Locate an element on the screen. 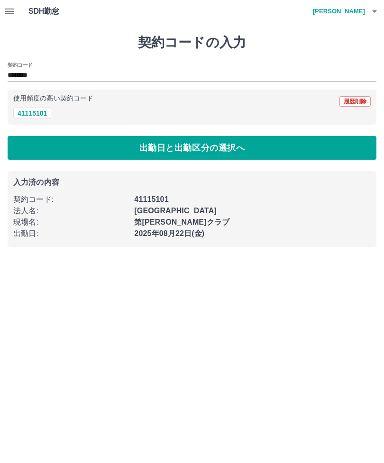 The image size is (384, 463). p: 契約コード : is located at coordinates (71, 200).